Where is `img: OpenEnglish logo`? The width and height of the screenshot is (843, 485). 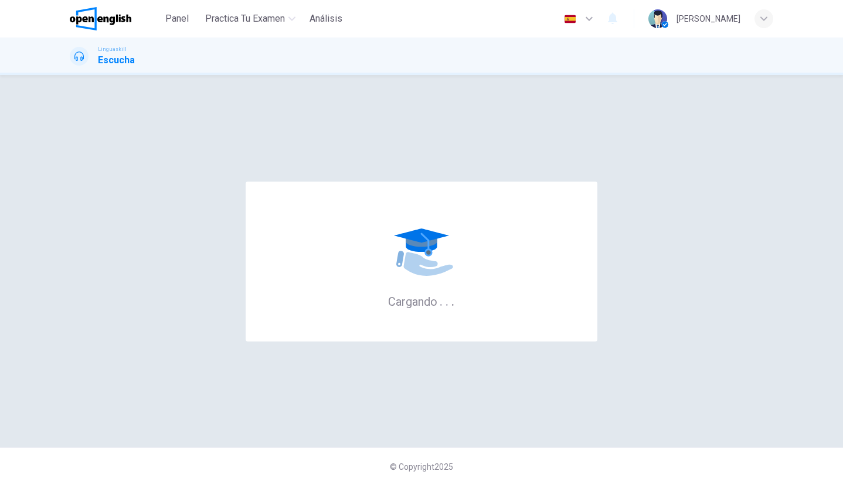 img: OpenEnglish logo is located at coordinates (100, 19).